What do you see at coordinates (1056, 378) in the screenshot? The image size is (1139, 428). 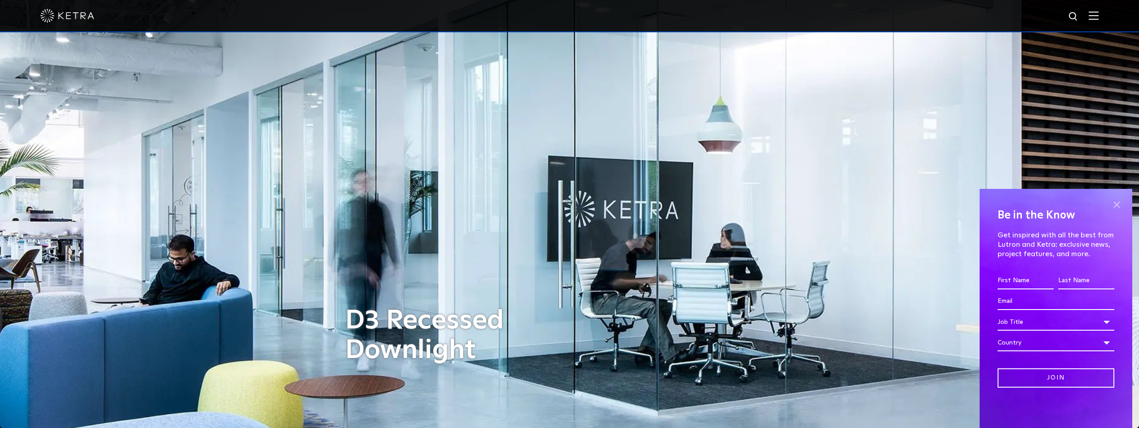 I see `input: Join` at bounding box center [1056, 378].